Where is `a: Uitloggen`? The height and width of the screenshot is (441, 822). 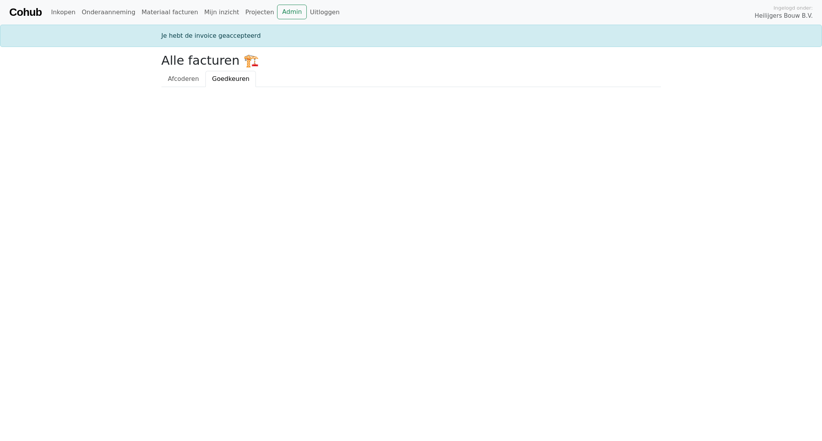 a: Uitloggen is located at coordinates (325, 12).